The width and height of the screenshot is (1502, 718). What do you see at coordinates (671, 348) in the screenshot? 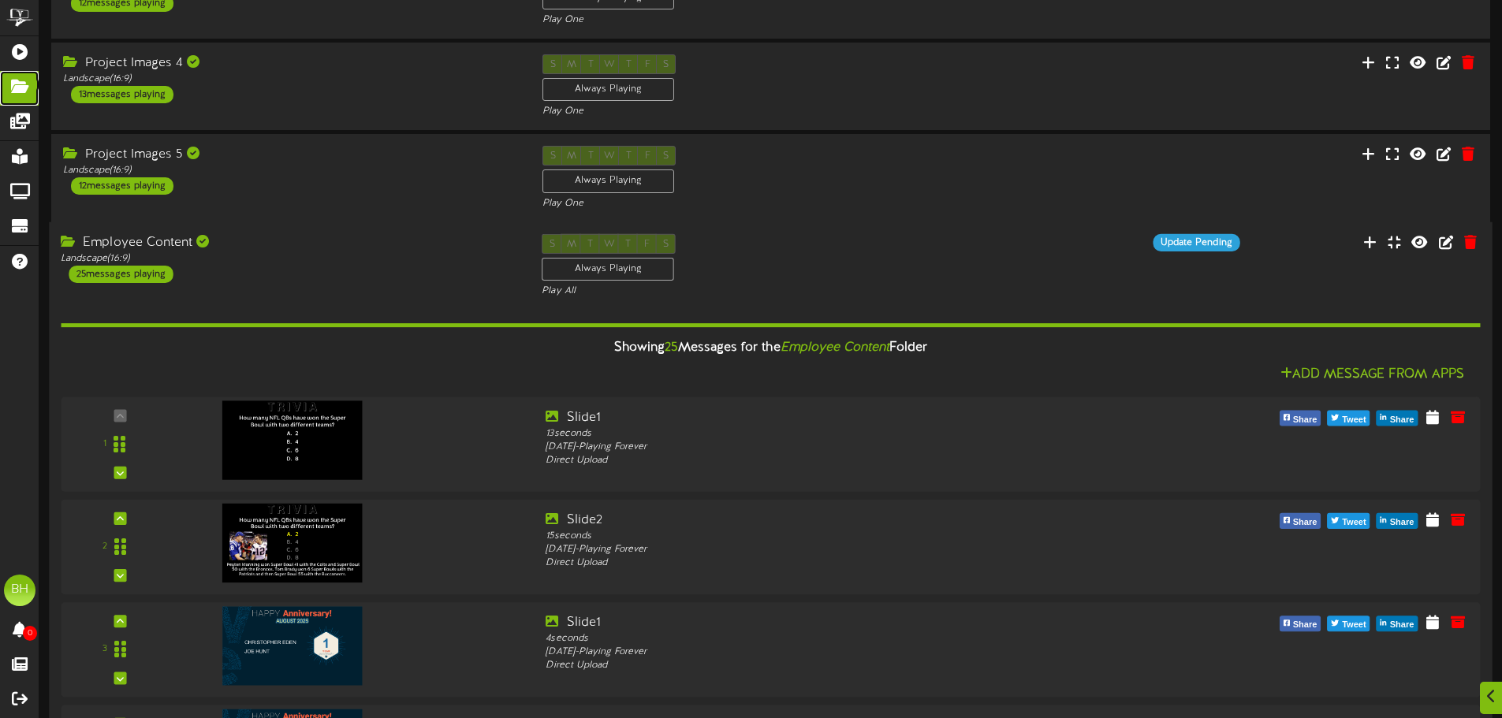
I see `span: 25` at bounding box center [671, 348].